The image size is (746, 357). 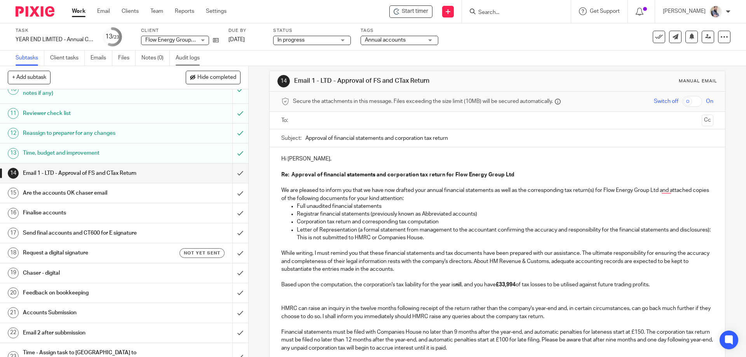 What do you see at coordinates (497, 285) in the screenshot?
I see `p: Based upon the computation, the corporation's tax liability for the year is , and you have of tax...` at bounding box center [497, 285].